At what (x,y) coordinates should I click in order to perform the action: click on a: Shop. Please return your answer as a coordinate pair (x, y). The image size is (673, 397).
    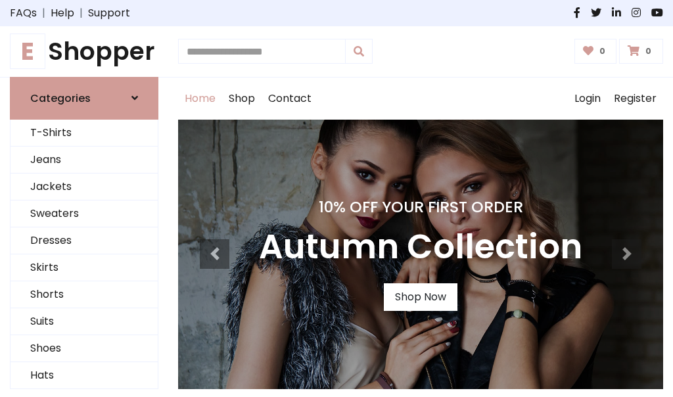
    Looking at the image, I should click on (242, 99).